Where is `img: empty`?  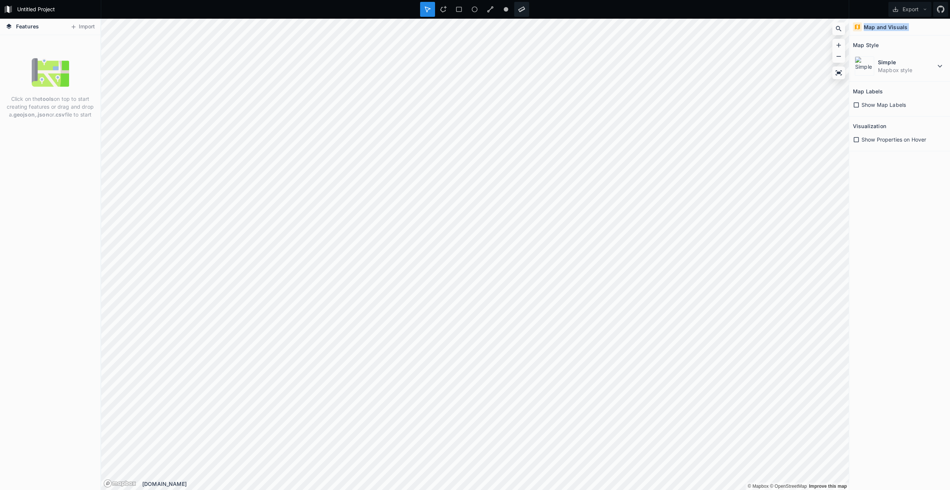
img: empty is located at coordinates (50, 72).